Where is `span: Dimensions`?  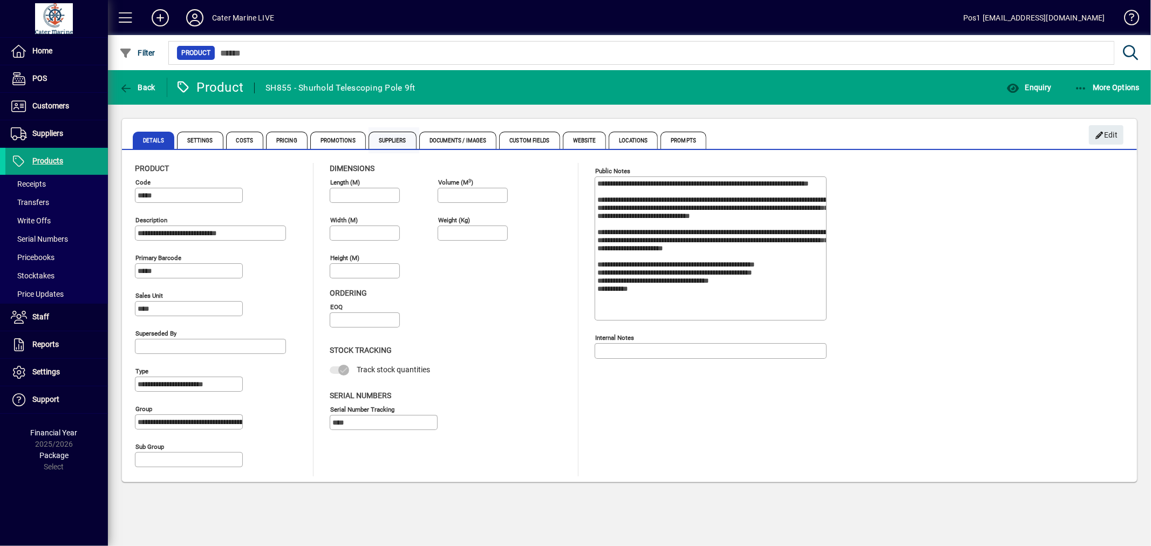 span: Dimensions is located at coordinates (352, 168).